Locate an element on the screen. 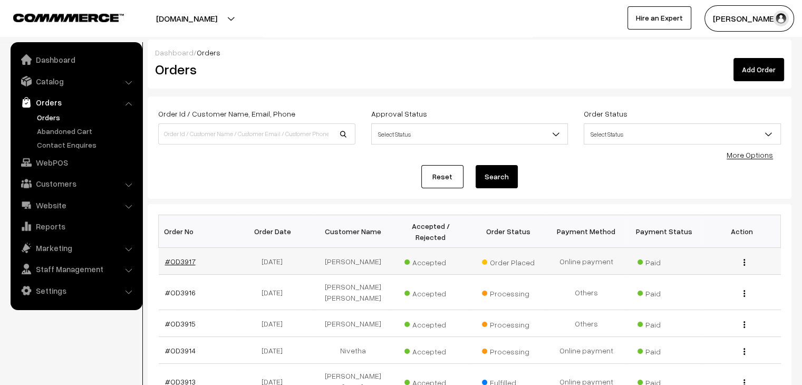 The height and width of the screenshot is (385, 802). input: Order Id / Customer Name / Customer Email / Customer Phone is located at coordinates (257, 134).